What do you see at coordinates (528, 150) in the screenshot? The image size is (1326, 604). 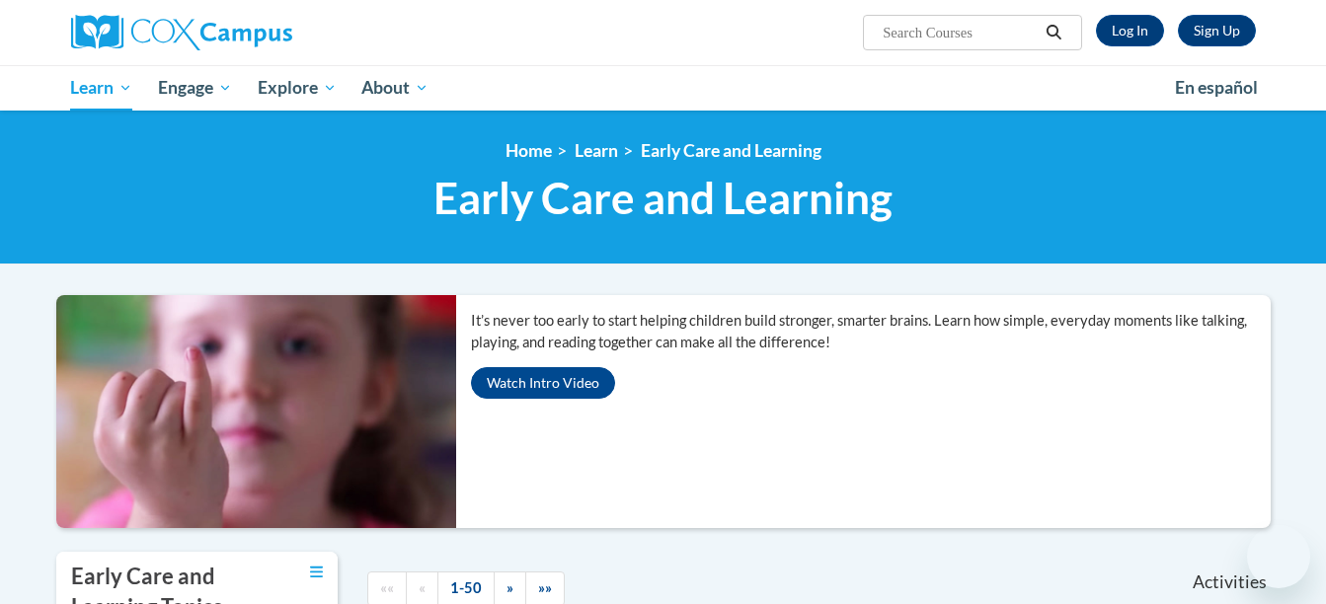 I see `a: Home` at bounding box center [528, 150].